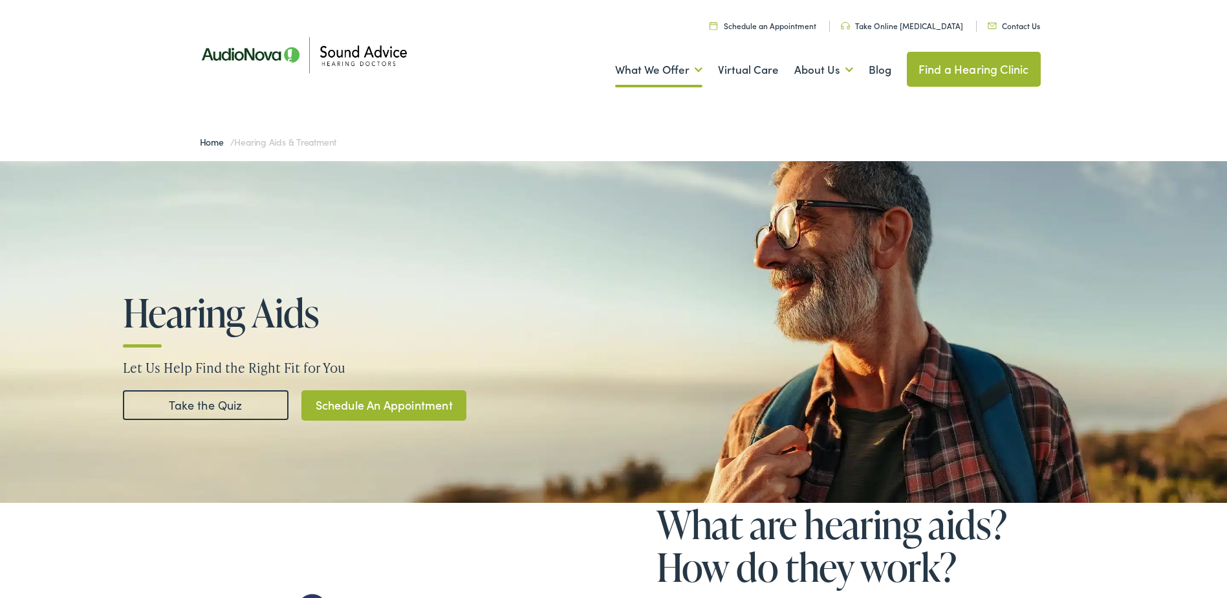 The height and width of the screenshot is (598, 1227). What do you see at coordinates (880, 70) in the screenshot?
I see `a: Blog` at bounding box center [880, 70].